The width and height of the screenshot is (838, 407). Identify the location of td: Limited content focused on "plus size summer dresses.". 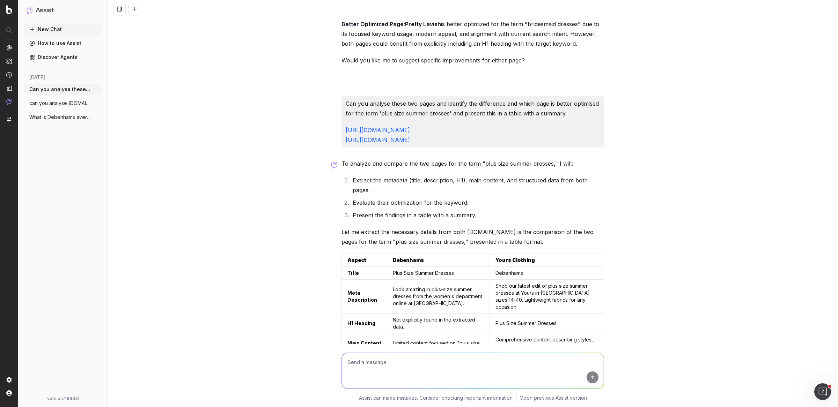
(438, 347).